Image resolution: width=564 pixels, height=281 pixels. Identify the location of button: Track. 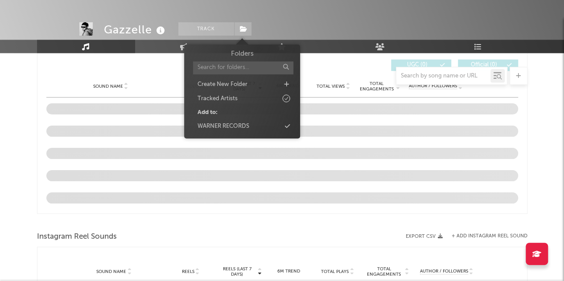
(206, 29).